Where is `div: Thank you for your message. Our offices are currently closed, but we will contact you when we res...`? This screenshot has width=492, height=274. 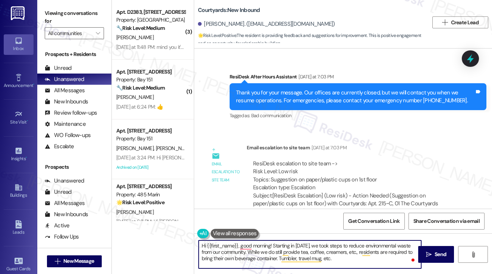
div: Thank you for your message. Our offices are currently closed, but we will contact you when we res... is located at coordinates (356, 97).